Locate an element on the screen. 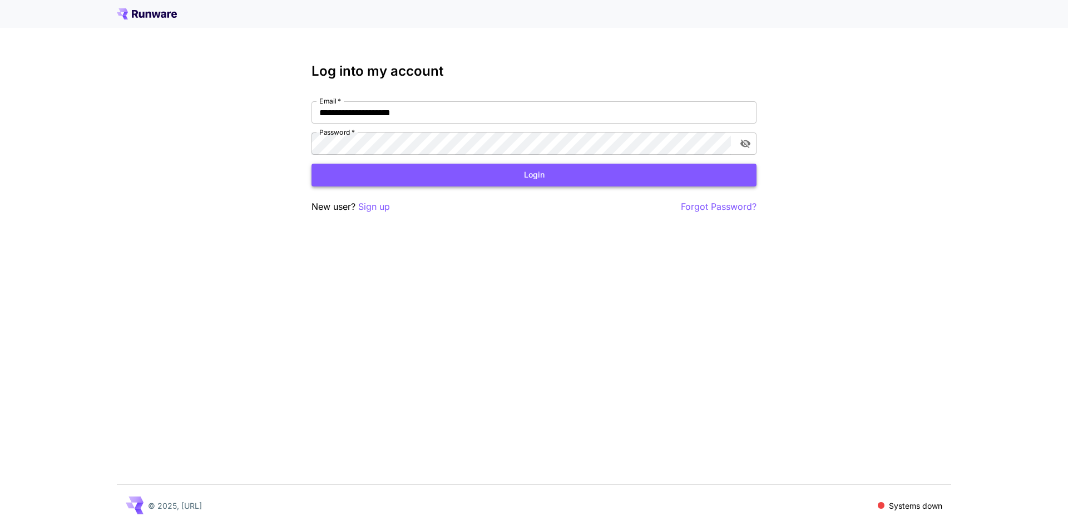 This screenshot has height=526, width=1068. p: Forgot Password? is located at coordinates (719, 206).